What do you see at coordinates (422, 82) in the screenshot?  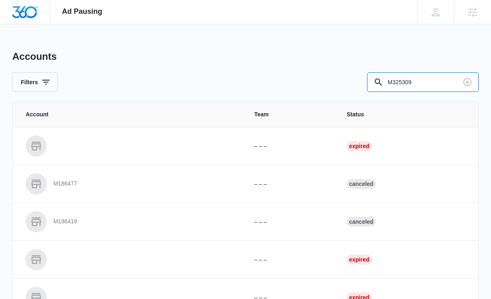 I see `input: Search By Account Number` at bounding box center [422, 82].